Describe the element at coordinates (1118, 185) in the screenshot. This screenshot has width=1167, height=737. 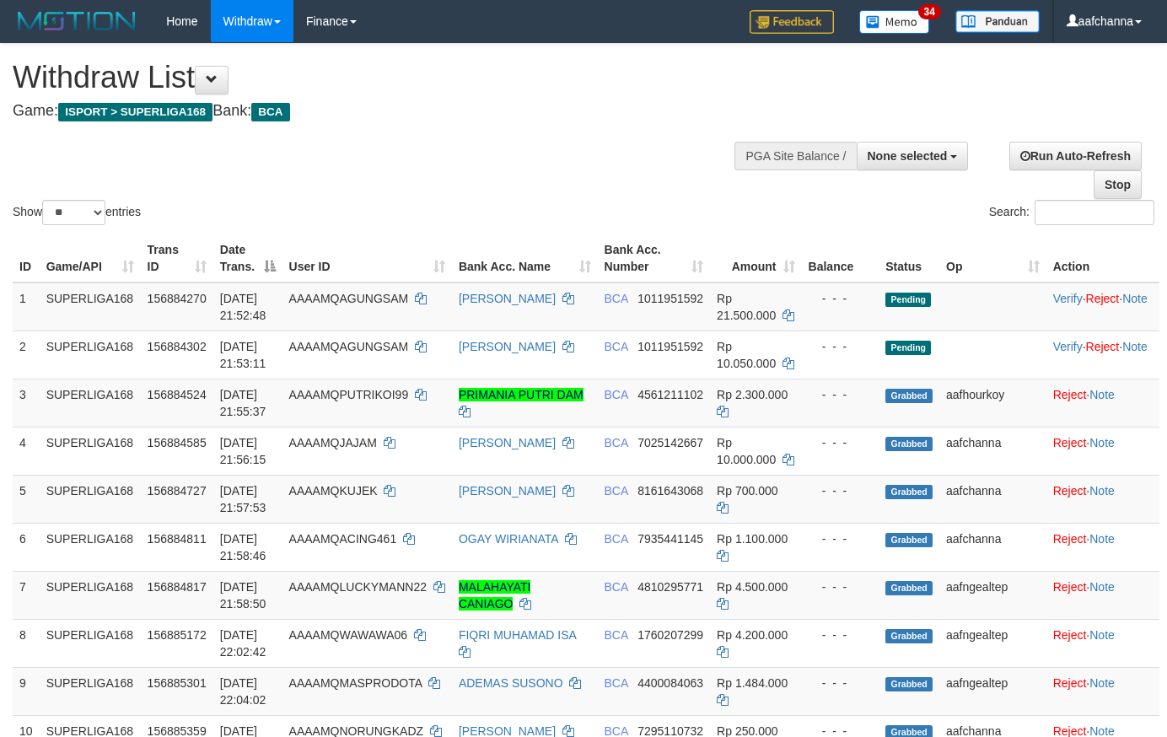
I see `a: Stop` at that location.